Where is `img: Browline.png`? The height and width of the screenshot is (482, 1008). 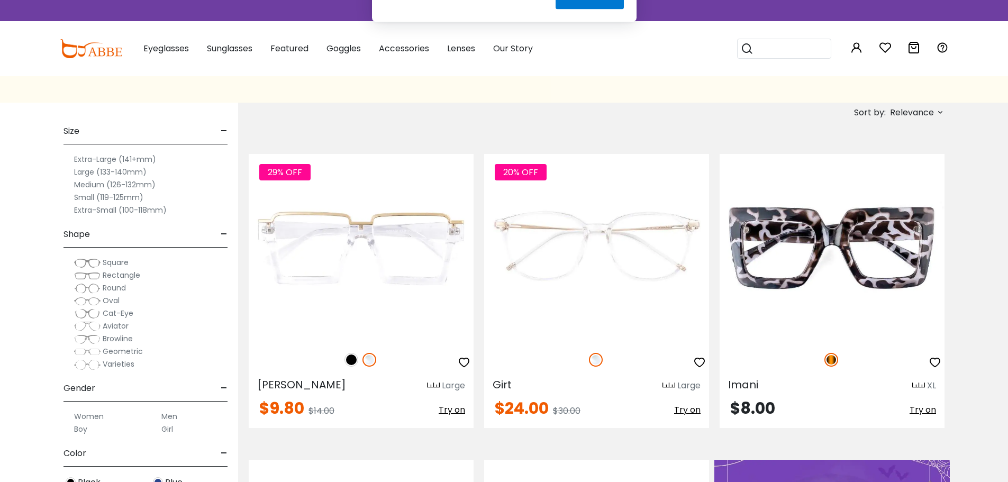
img: Browline.png is located at coordinates (87, 339).